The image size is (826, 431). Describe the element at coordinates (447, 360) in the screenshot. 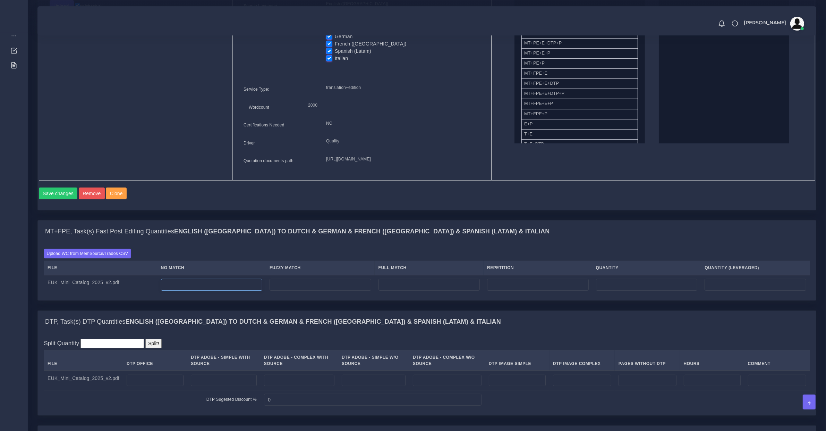

I see `th: DTP Adobe - Complex W/O Source` at that location.